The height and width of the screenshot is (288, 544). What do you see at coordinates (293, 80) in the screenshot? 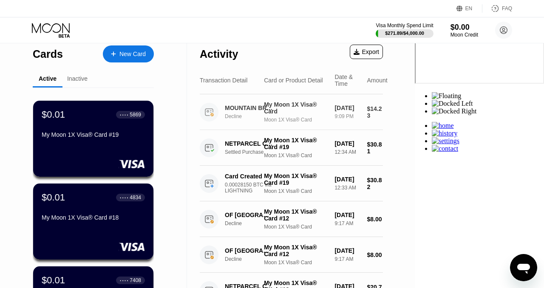
I see `div: Card or Product Detail` at bounding box center [293, 80].